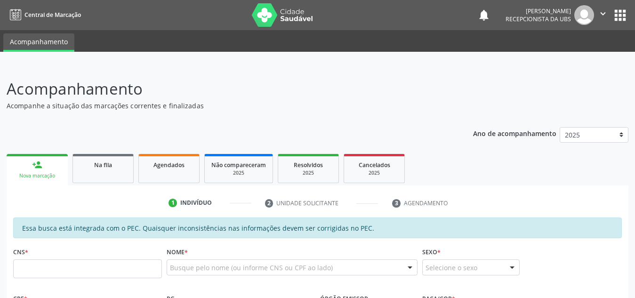 Image resolution: width=635 pixels, height=298 pixels. I want to click on div: person_add, so click(37, 165).